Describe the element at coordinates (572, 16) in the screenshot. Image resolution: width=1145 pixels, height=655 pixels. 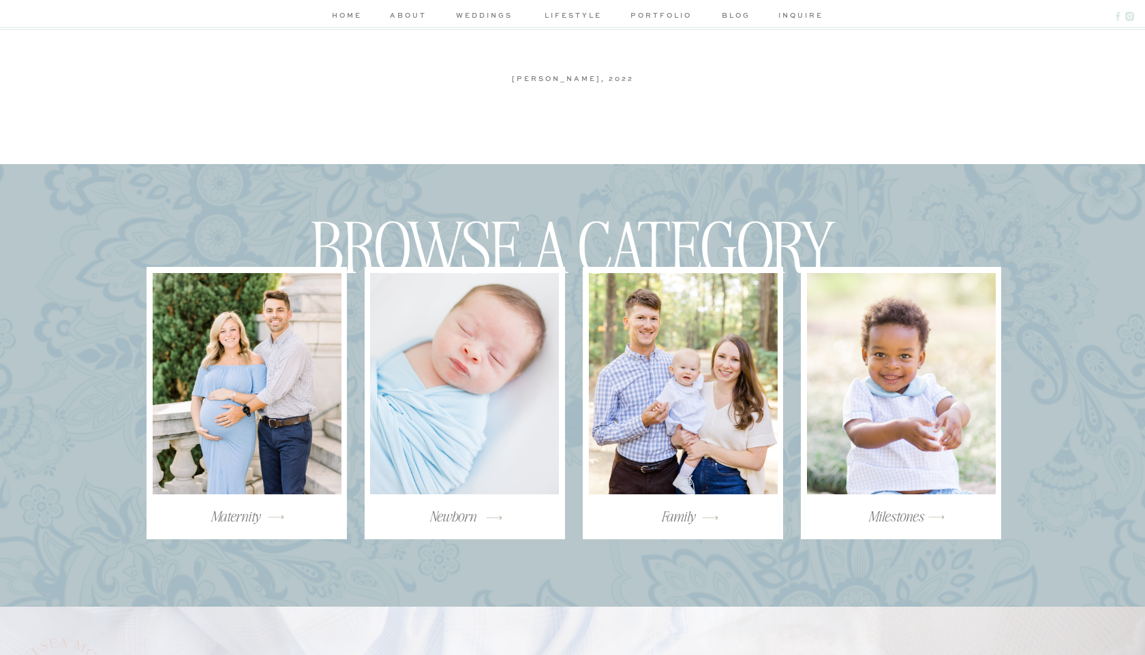
I see `a: lifestyle` at that location.